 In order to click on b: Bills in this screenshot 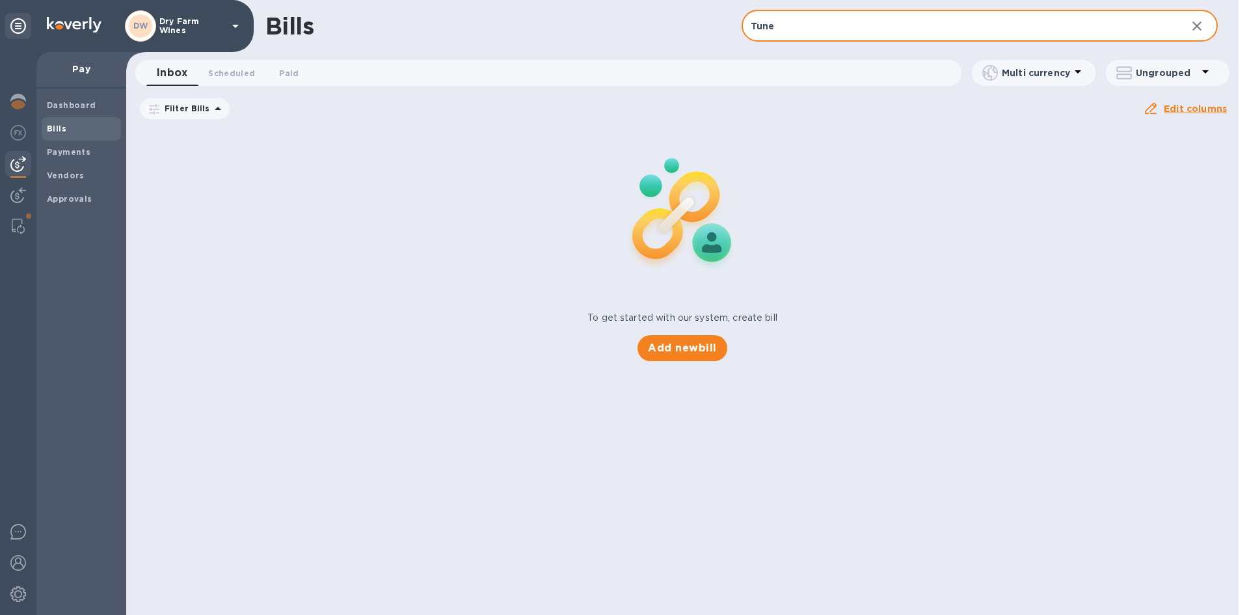, I will do `click(57, 128)`.